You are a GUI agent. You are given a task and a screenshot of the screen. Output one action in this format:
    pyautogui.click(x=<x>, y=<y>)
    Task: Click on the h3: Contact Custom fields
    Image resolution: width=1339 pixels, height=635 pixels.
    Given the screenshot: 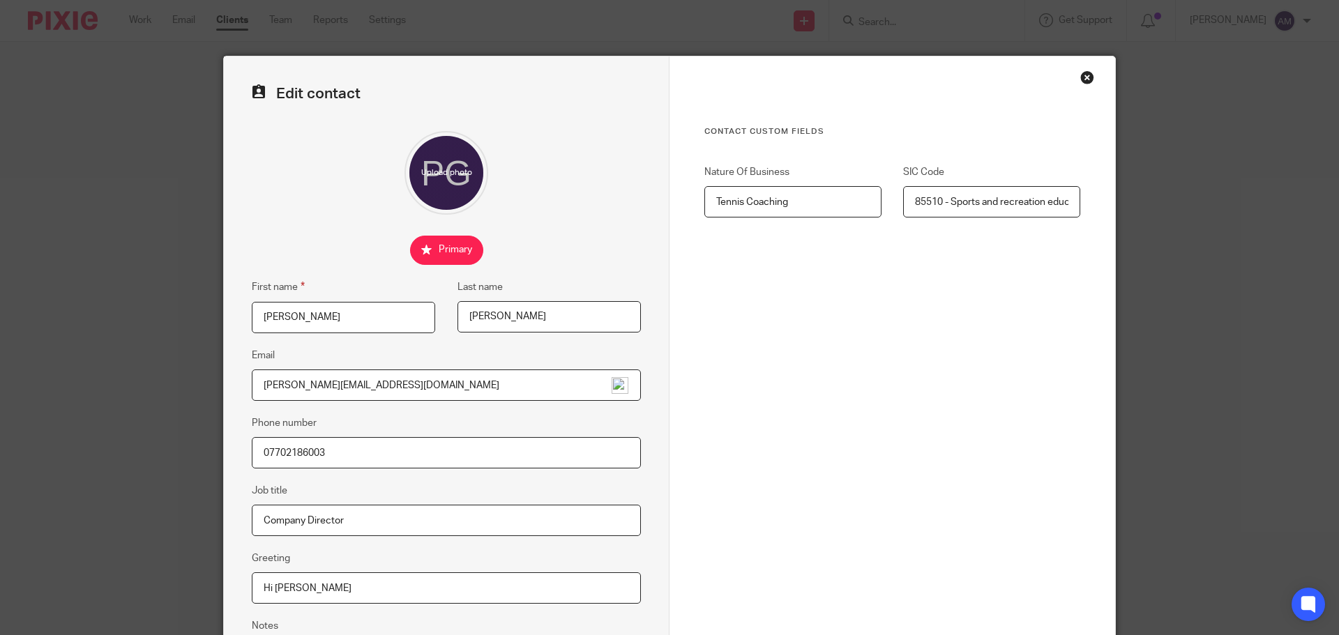 What is the action you would take?
    pyautogui.click(x=892, y=132)
    